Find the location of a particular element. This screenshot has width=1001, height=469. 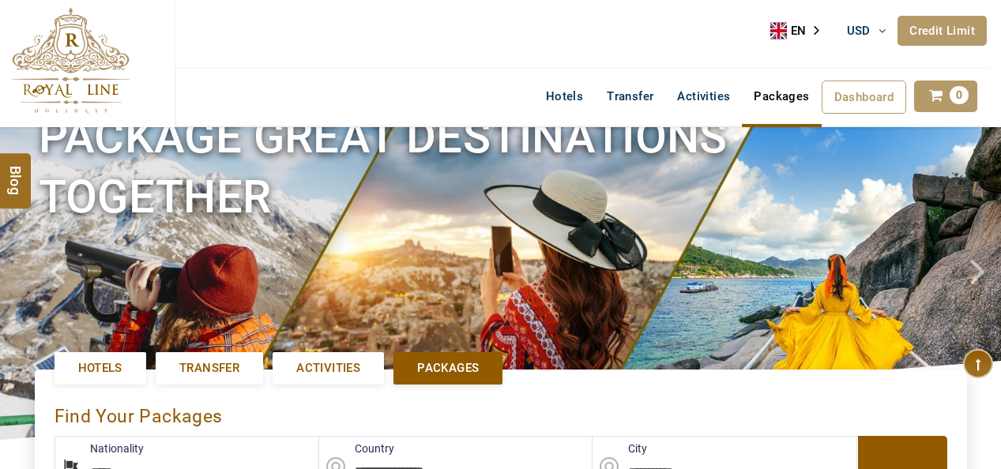

div: find your Packages is located at coordinates (501, 413).